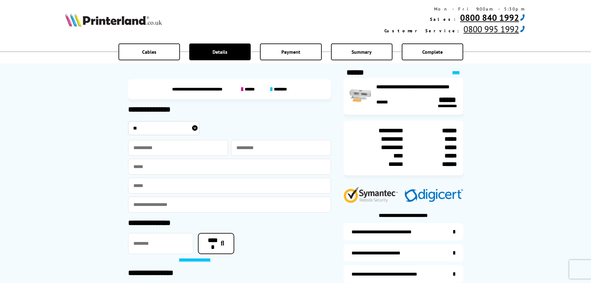  What do you see at coordinates (455, 9) in the screenshot?
I see `div: Mon - Fri 9:00am - 5:30pm` at bounding box center [455, 9].